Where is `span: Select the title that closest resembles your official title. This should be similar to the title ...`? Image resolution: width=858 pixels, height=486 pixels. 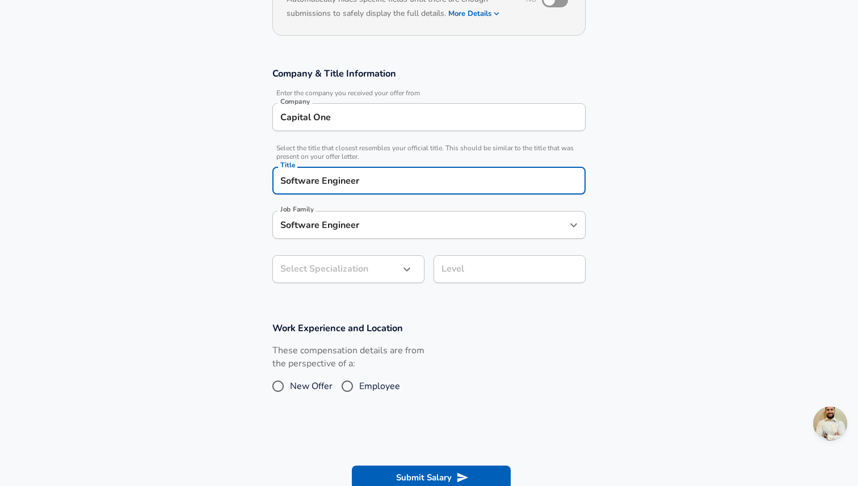
span: Select the title that closest resembles your official title. This should be similar to the title ... is located at coordinates (429, 153).